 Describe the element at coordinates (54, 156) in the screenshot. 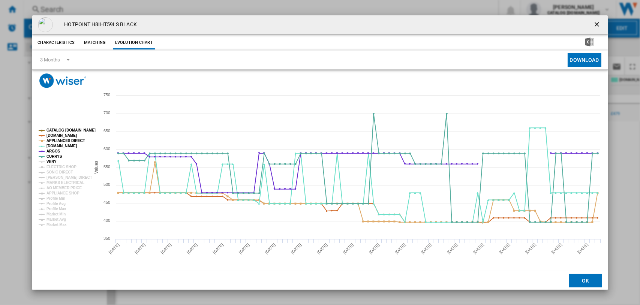

I see `tspan: CURRYS` at that location.